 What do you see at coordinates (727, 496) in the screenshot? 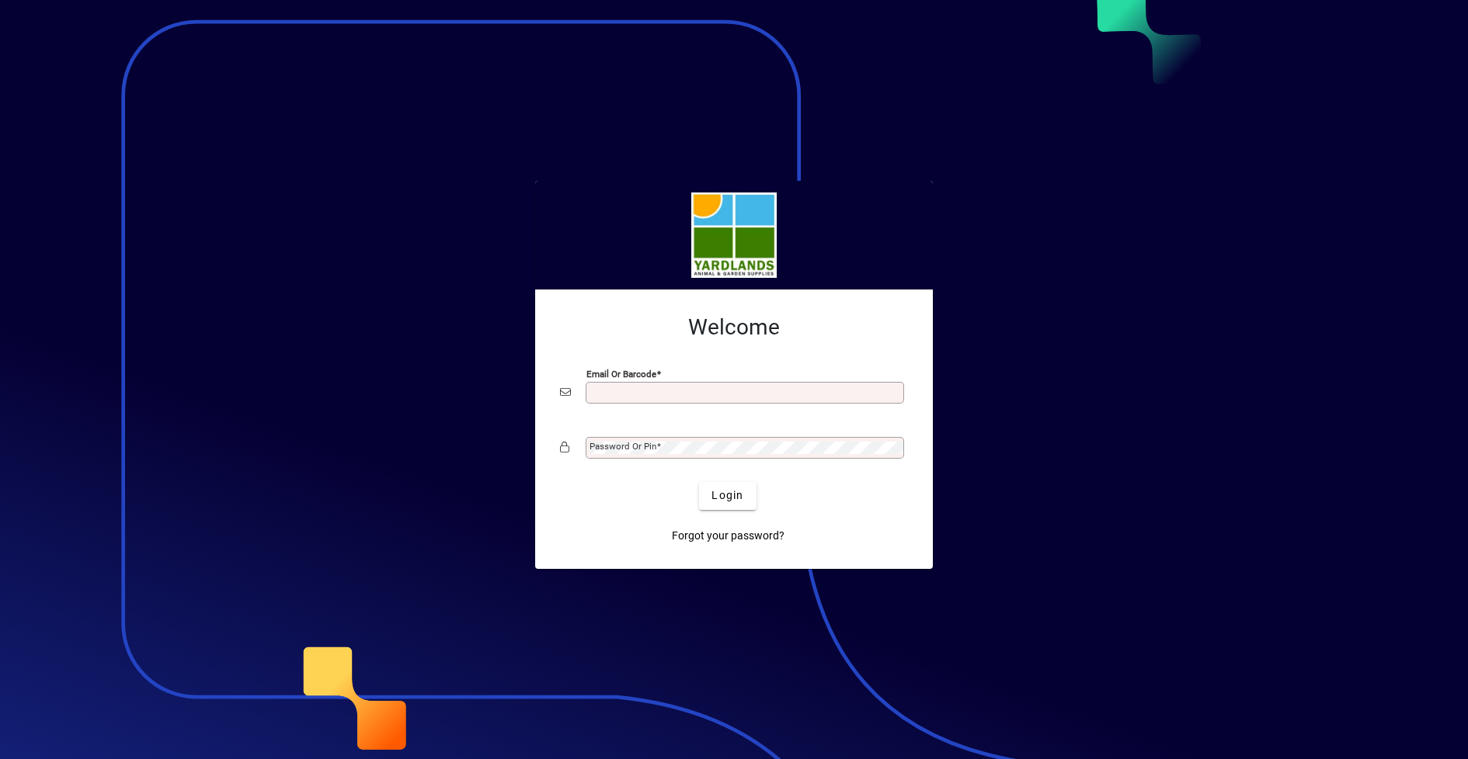
I see `button: Login` at bounding box center [727, 496].